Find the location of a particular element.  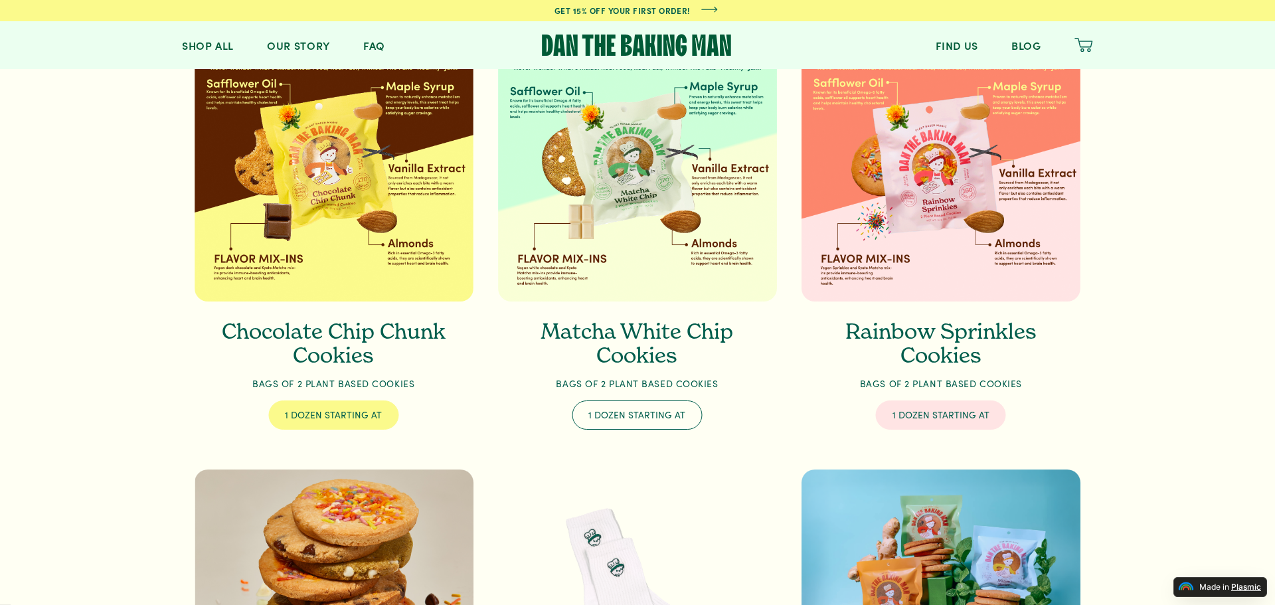

img: Rainbow Sprinkles Cookies is located at coordinates (941, 169).